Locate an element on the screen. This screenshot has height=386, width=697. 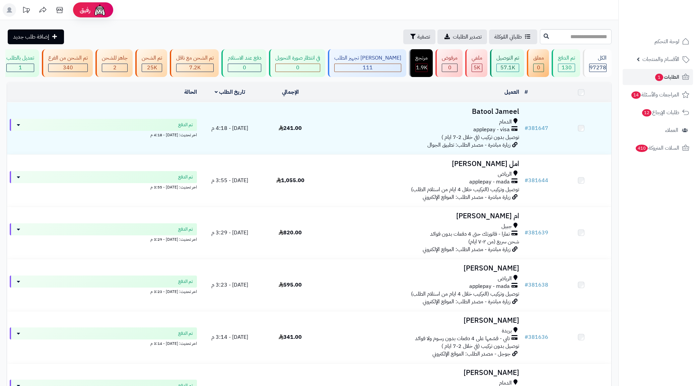
div: تم الشحن من الفرع is located at coordinates (68, 58).